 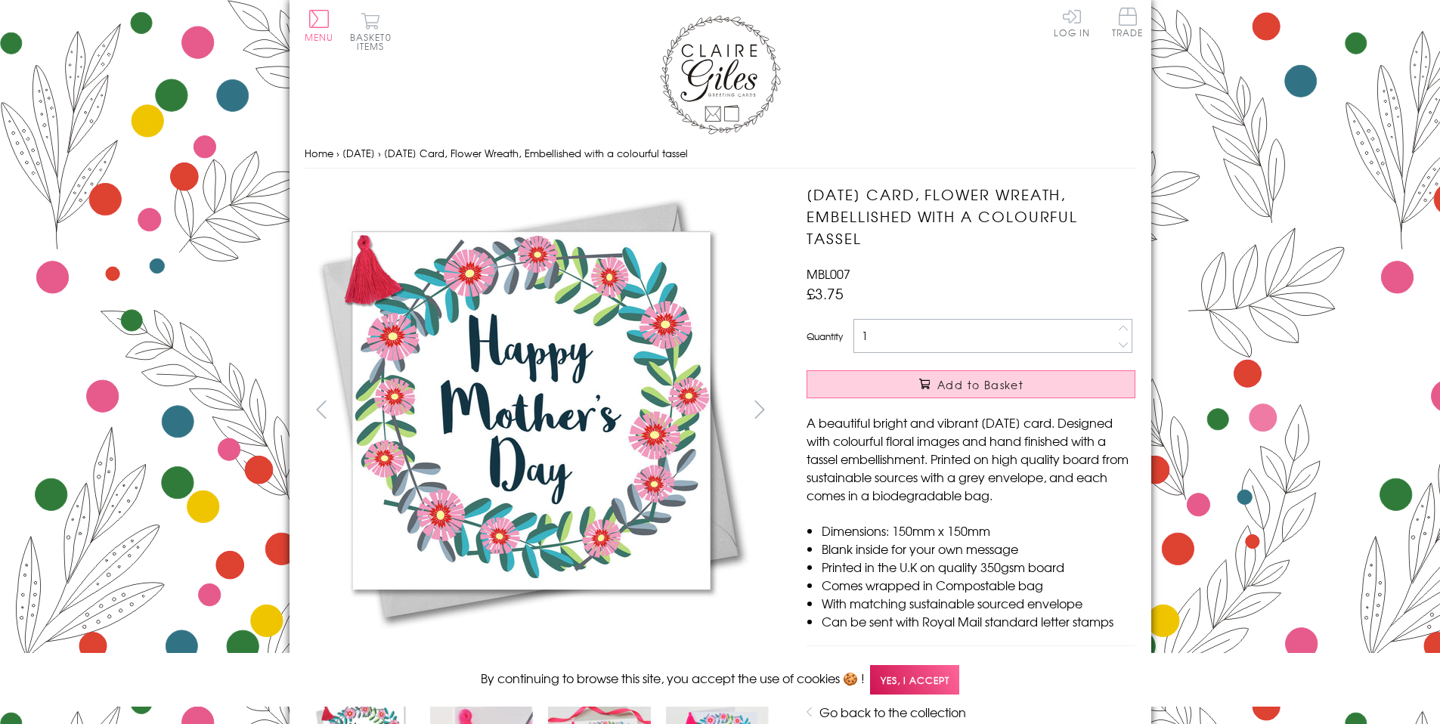 I want to click on span: Add to Basket, so click(x=980, y=385).